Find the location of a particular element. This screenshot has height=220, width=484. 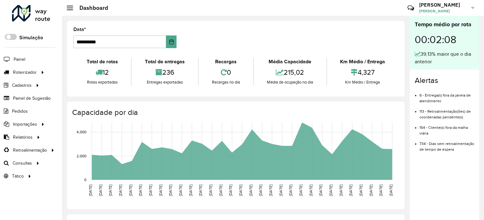

div: Entregas exportadas is located at coordinates (164, 82).